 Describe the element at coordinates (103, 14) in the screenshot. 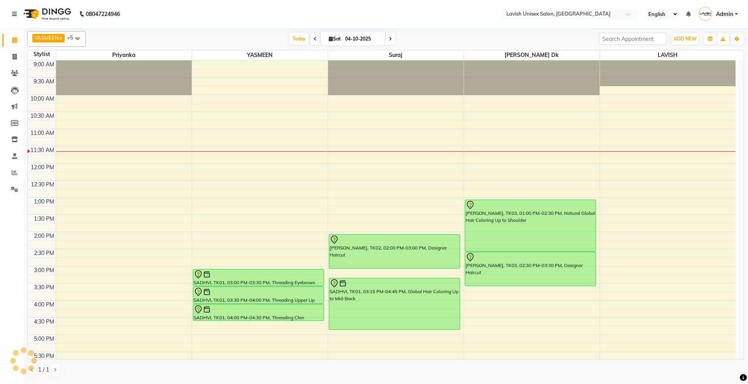

I see `b: 08047224946` at that location.